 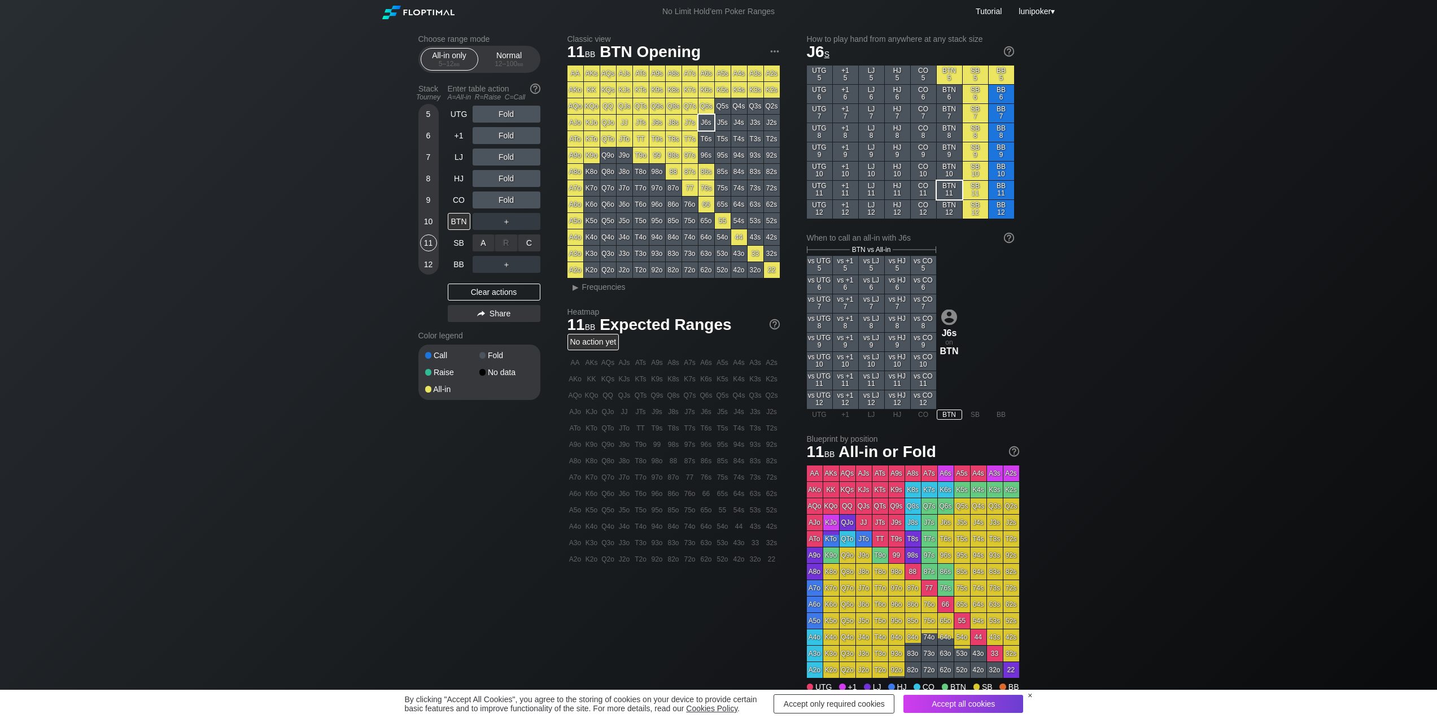 I want to click on div: UTG 10, so click(x=820, y=171).